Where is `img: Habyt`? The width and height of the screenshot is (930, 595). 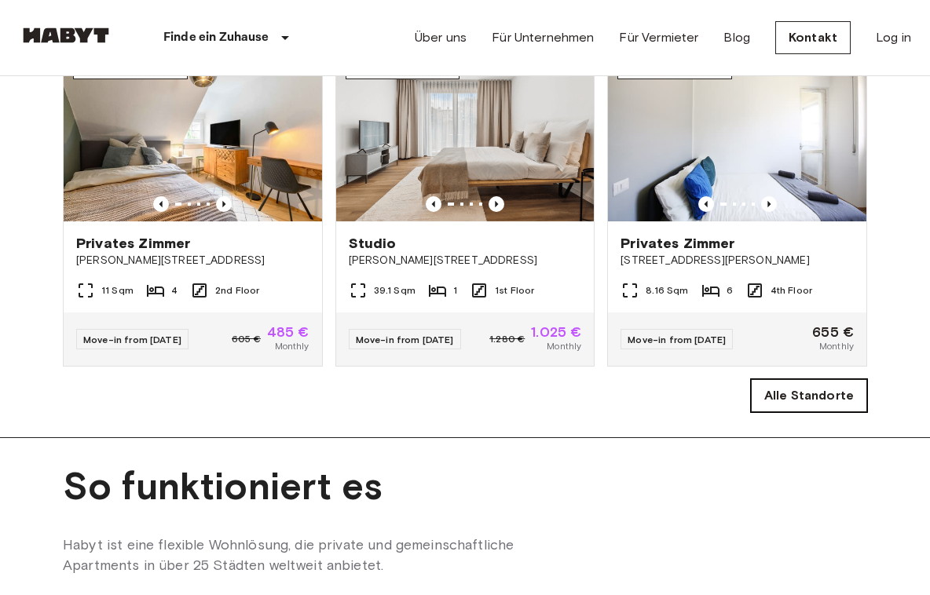 img: Habyt is located at coordinates (66, 35).